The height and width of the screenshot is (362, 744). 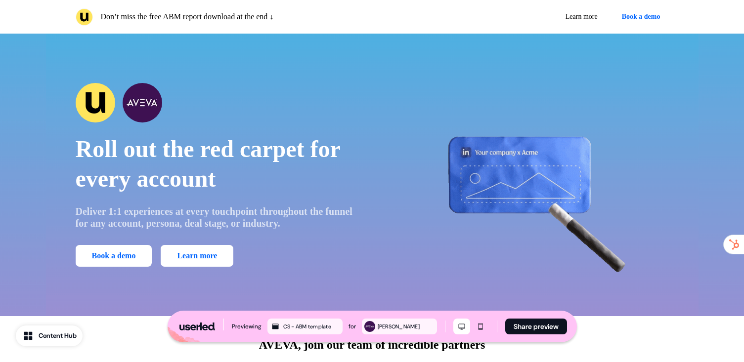 I want to click on div: CS - ABM template, so click(x=312, y=327).